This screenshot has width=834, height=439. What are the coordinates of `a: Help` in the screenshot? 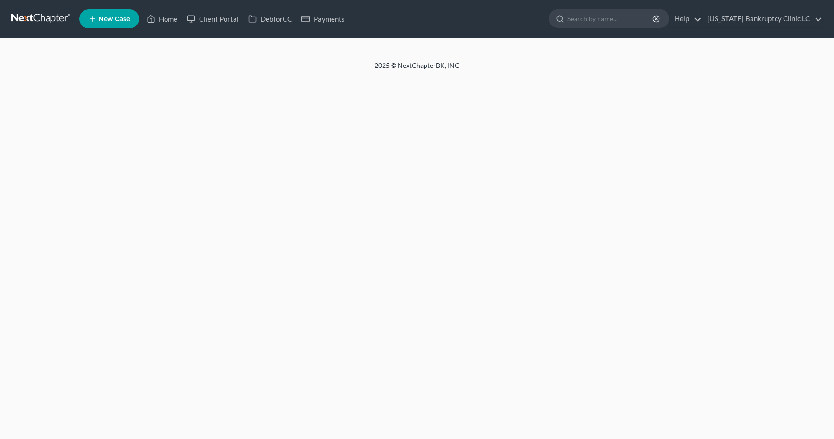 It's located at (686, 19).